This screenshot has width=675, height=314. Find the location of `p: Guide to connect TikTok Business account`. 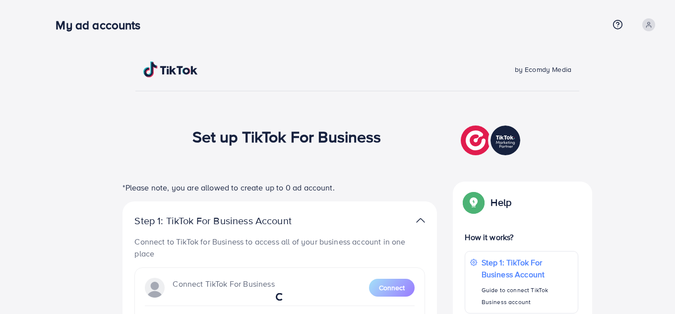

p: Guide to connect TikTok Business account is located at coordinates (527, 296).